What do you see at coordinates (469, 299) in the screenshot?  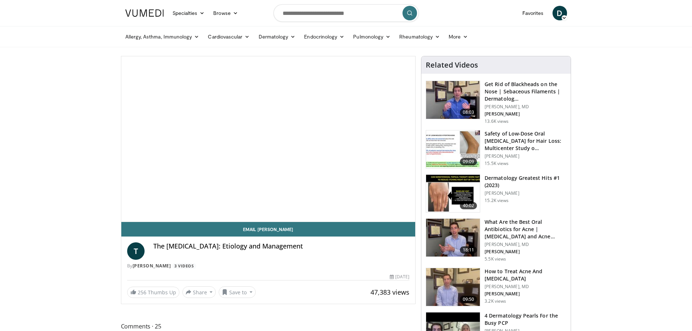 I see `span: 09:50` at bounding box center [469, 299].